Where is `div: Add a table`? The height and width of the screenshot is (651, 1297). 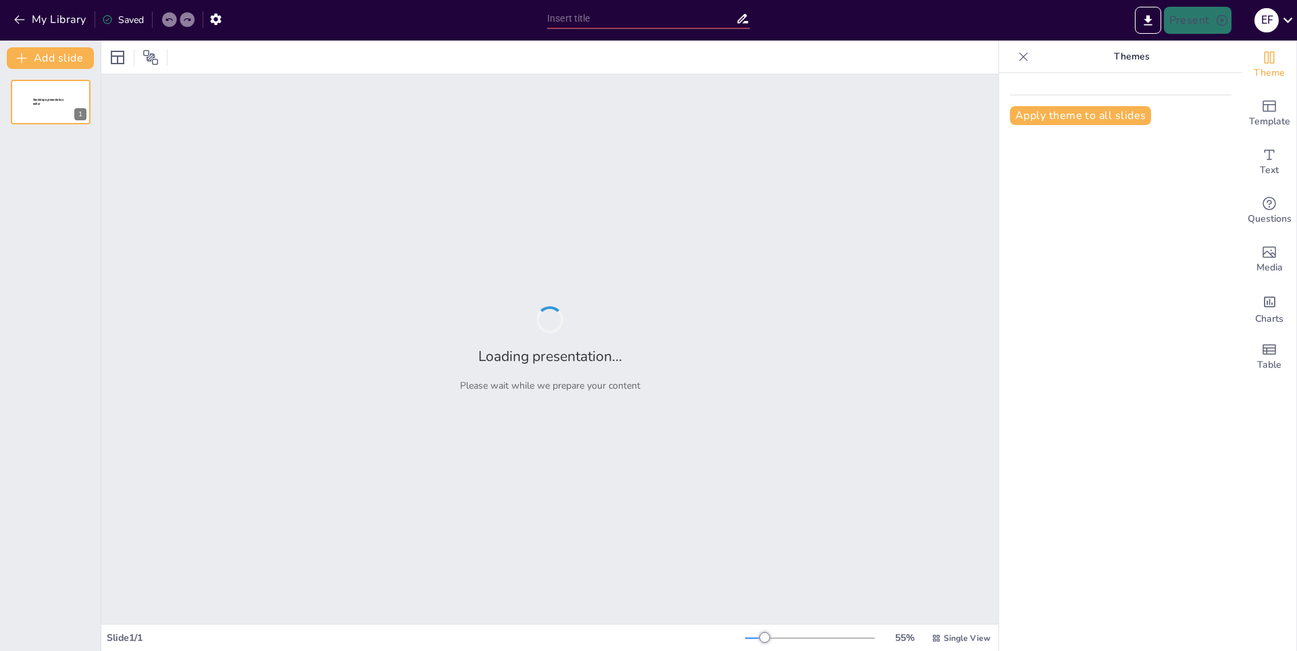 div: Add a table is located at coordinates (1269, 357).